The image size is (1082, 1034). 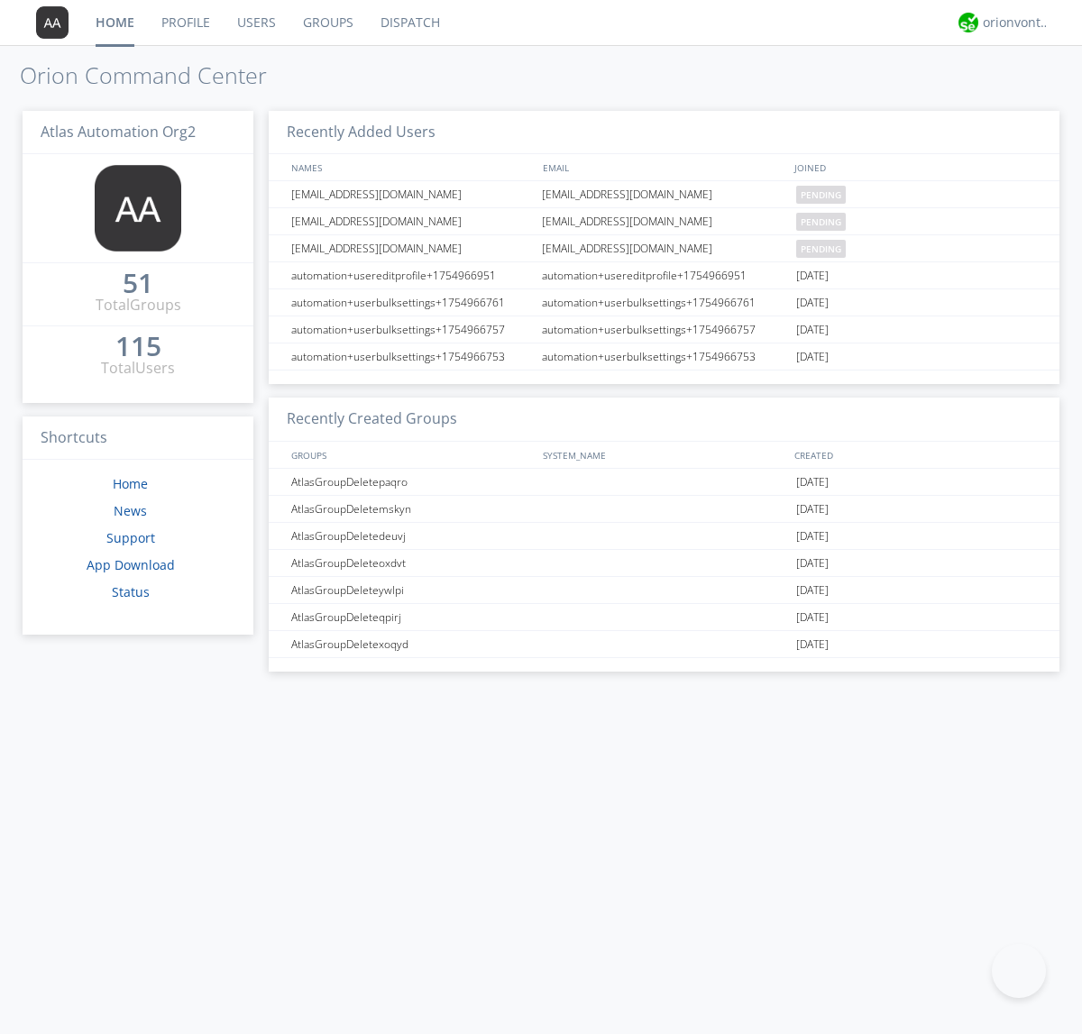 What do you see at coordinates (131, 564) in the screenshot?
I see `a: App Download` at bounding box center [131, 564].